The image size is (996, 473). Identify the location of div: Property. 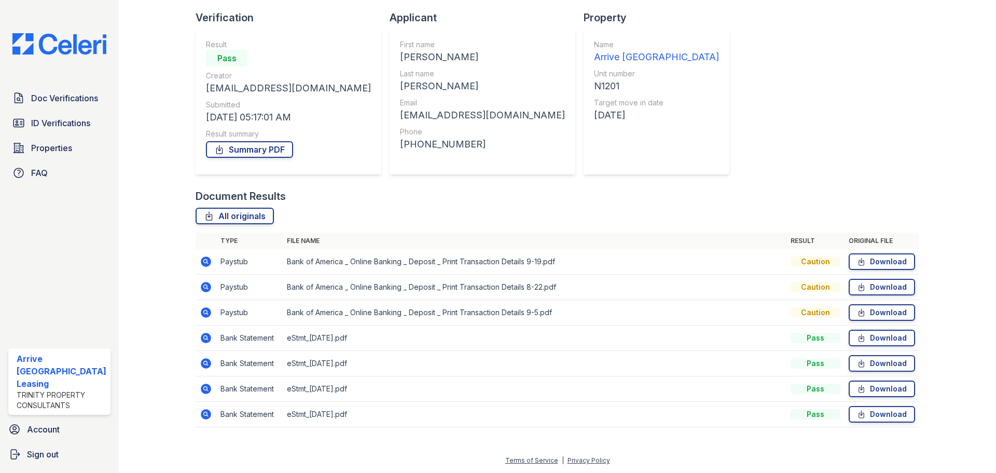
(660, 18).